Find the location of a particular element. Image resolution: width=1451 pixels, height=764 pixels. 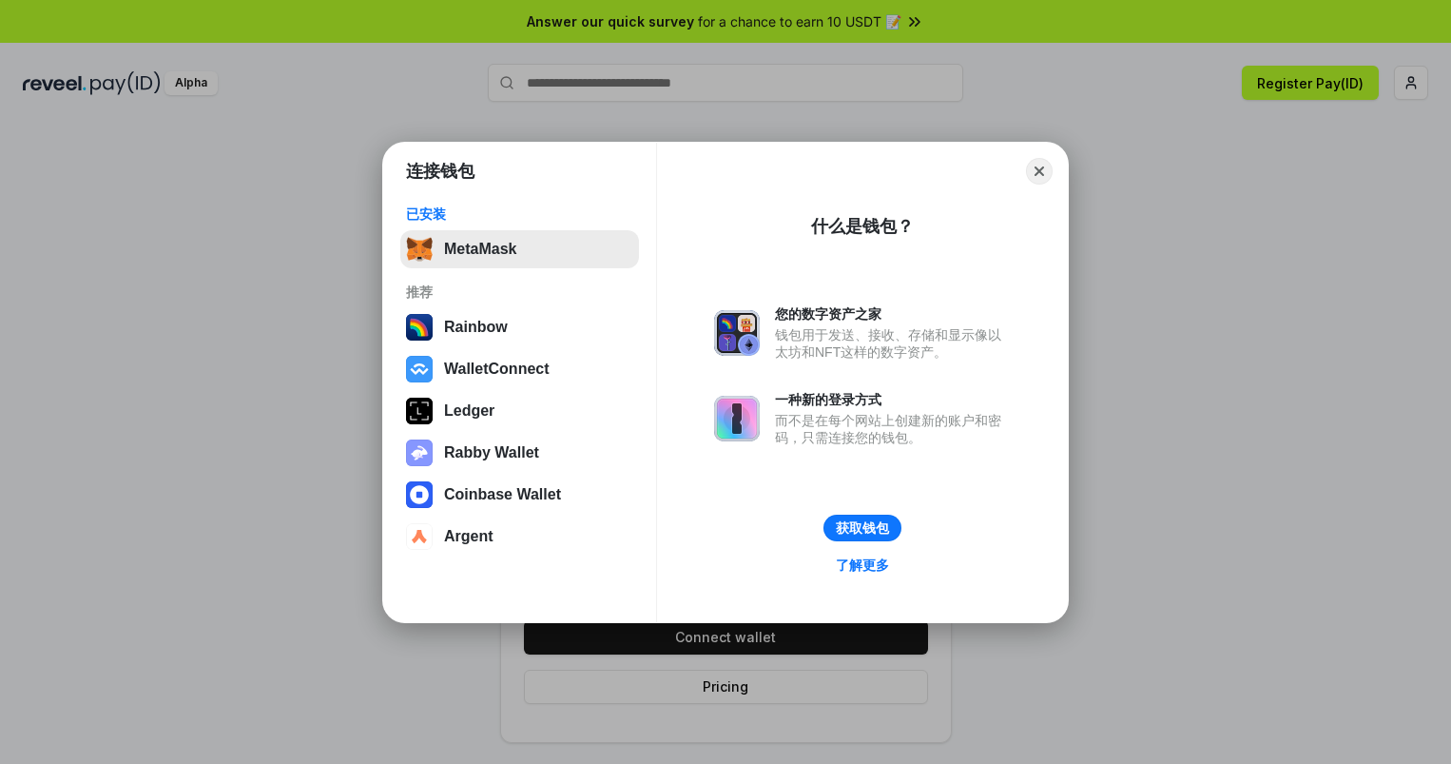

button: Rainbow is located at coordinates (519, 327).